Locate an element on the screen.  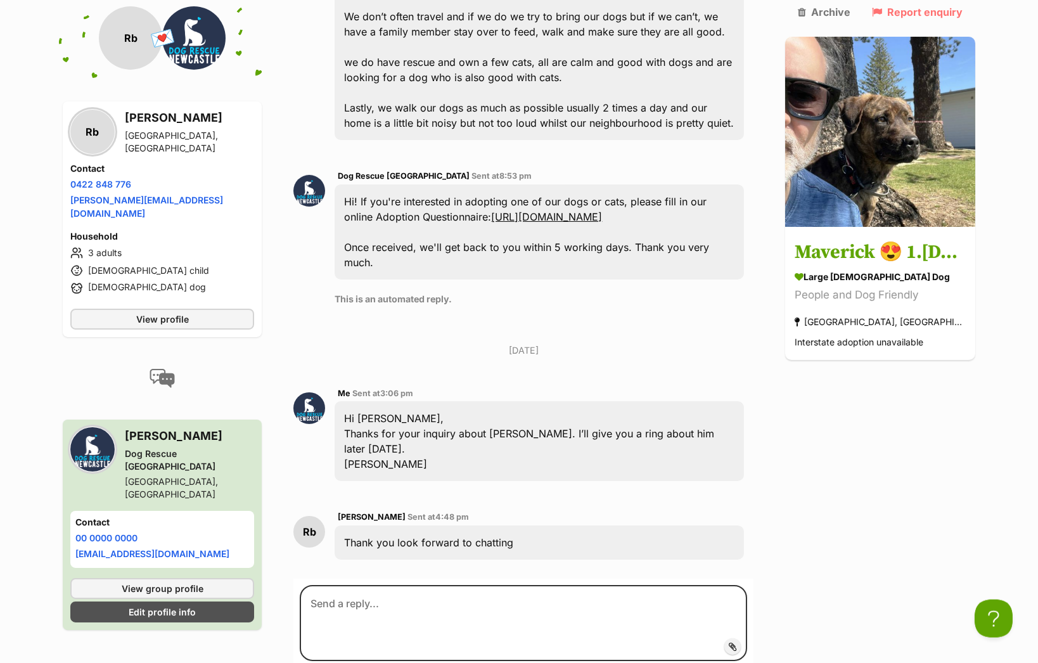
span: View group profile is located at coordinates (162, 588).